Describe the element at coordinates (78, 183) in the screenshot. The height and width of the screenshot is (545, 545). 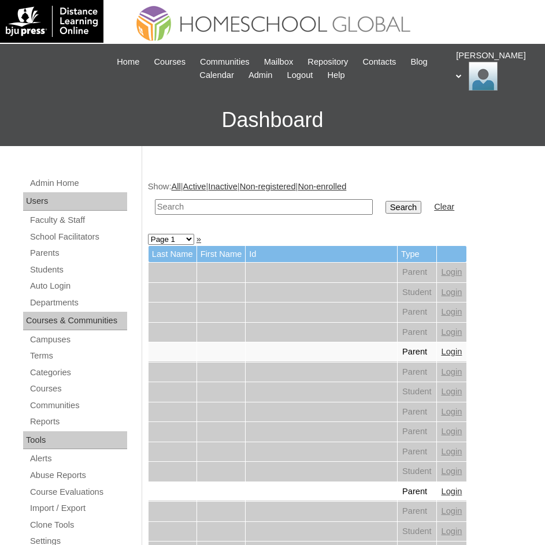
I see `a: Admin Home` at that location.